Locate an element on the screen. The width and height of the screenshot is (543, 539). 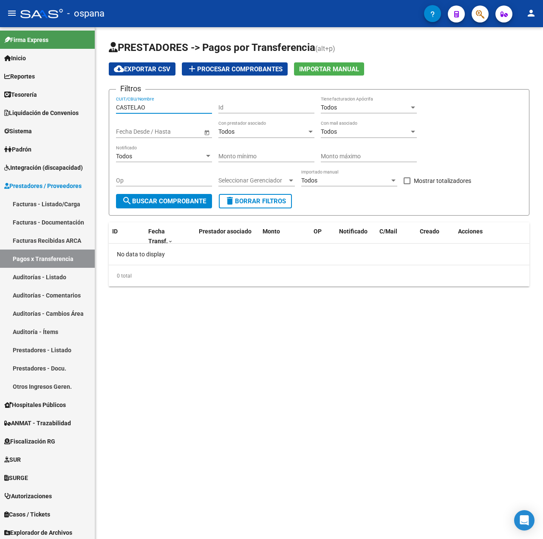
span: Explorador de Archivos is located at coordinates (38, 533).